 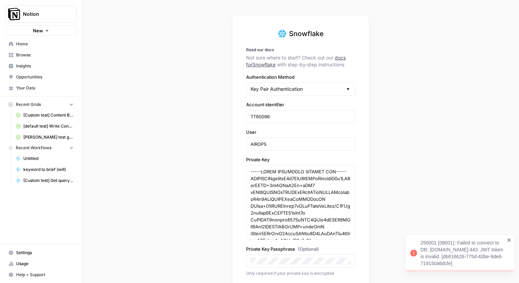 What do you see at coordinates (45, 126) in the screenshot?
I see `a: [default test] Write Content Briefs` at bounding box center [45, 126].